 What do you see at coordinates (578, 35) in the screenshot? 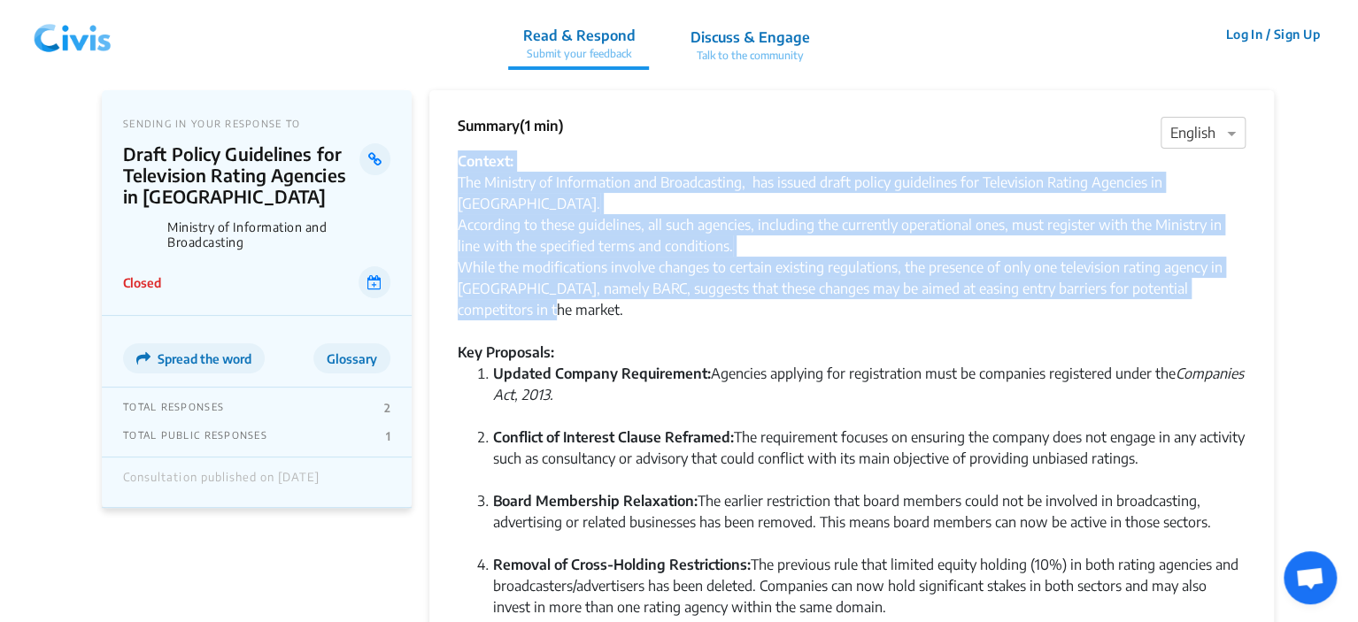
I see `p: Read & Respond` at bounding box center [578, 35].